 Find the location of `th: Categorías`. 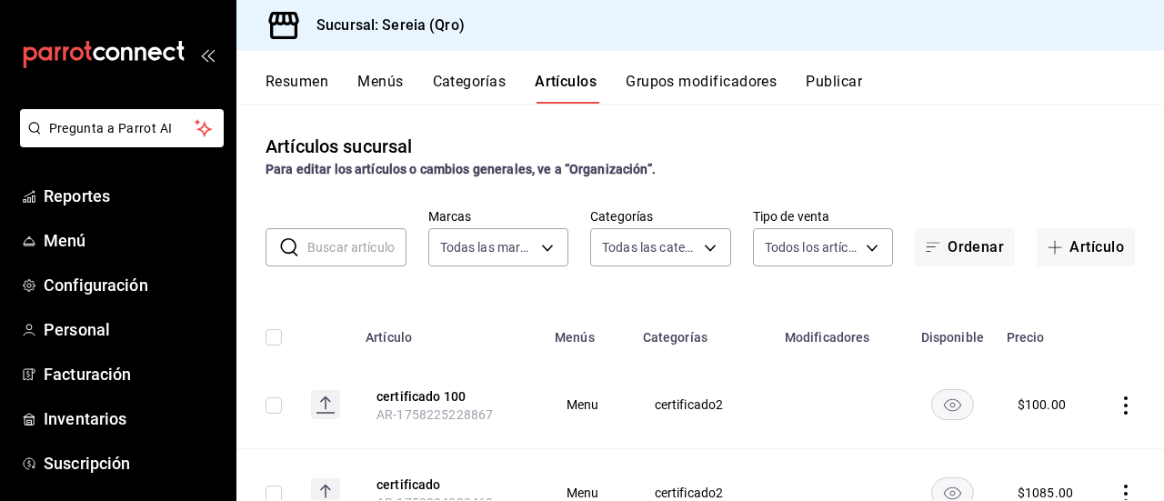

th: Categorías is located at coordinates (703, 332).